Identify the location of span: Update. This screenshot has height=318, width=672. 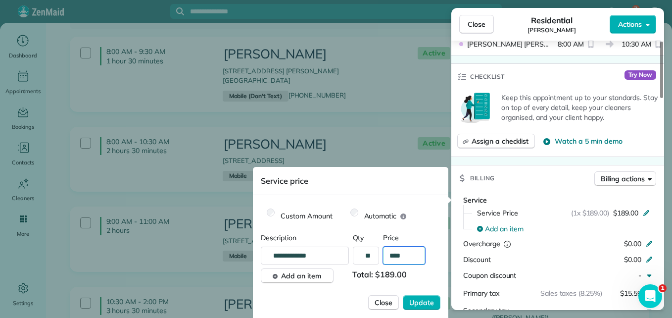
(422, 302).